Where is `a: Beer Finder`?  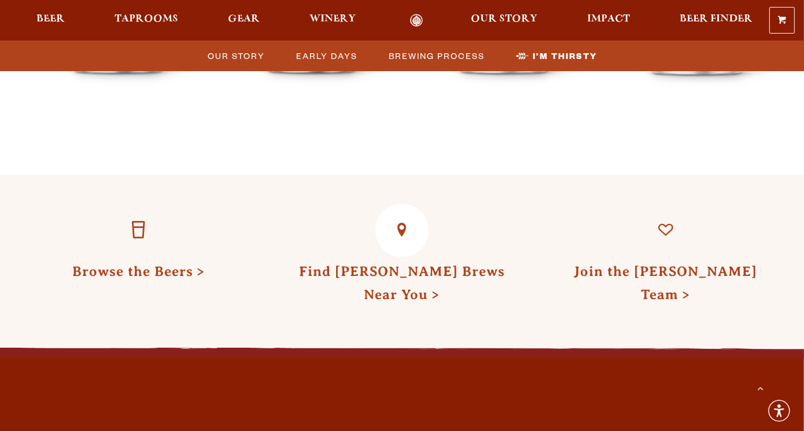
a: Beer Finder is located at coordinates (716, 20).